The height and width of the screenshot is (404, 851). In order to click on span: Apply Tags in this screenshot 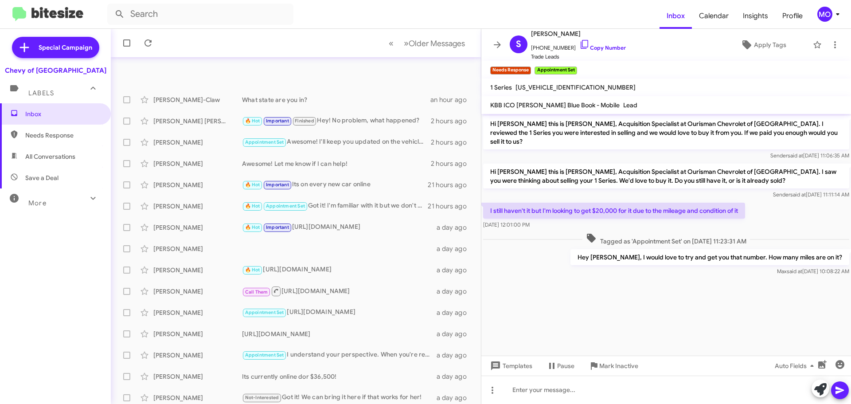, I will do `click(770, 45)`.